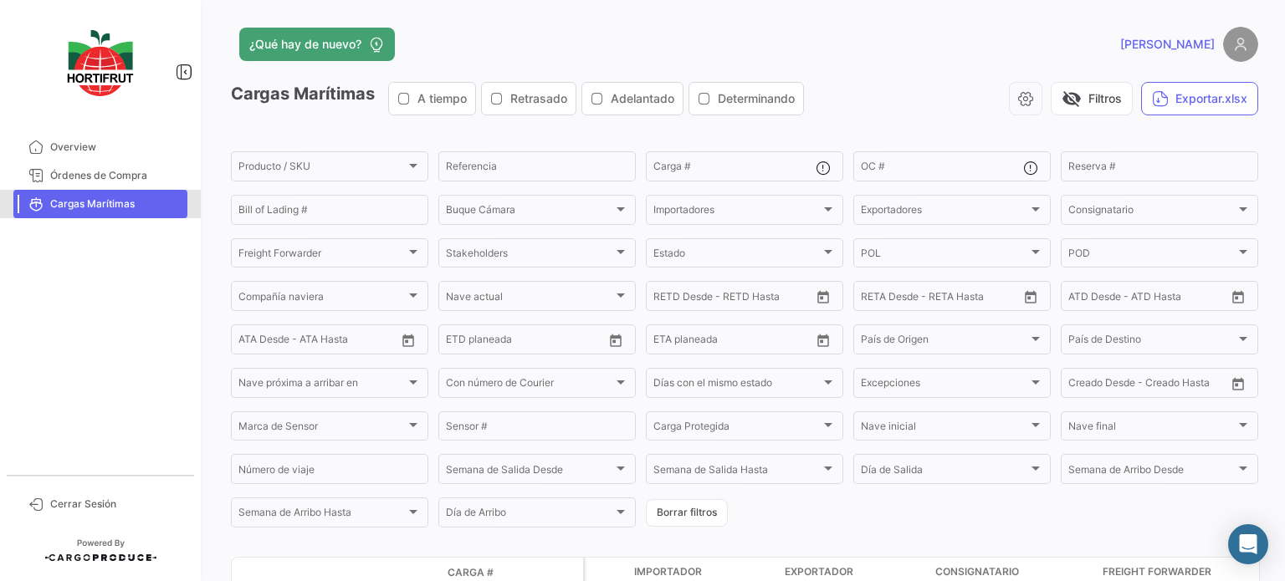  What do you see at coordinates (100, 63) in the screenshot?
I see `img: logo-hortifrut.svg` at bounding box center [100, 63].